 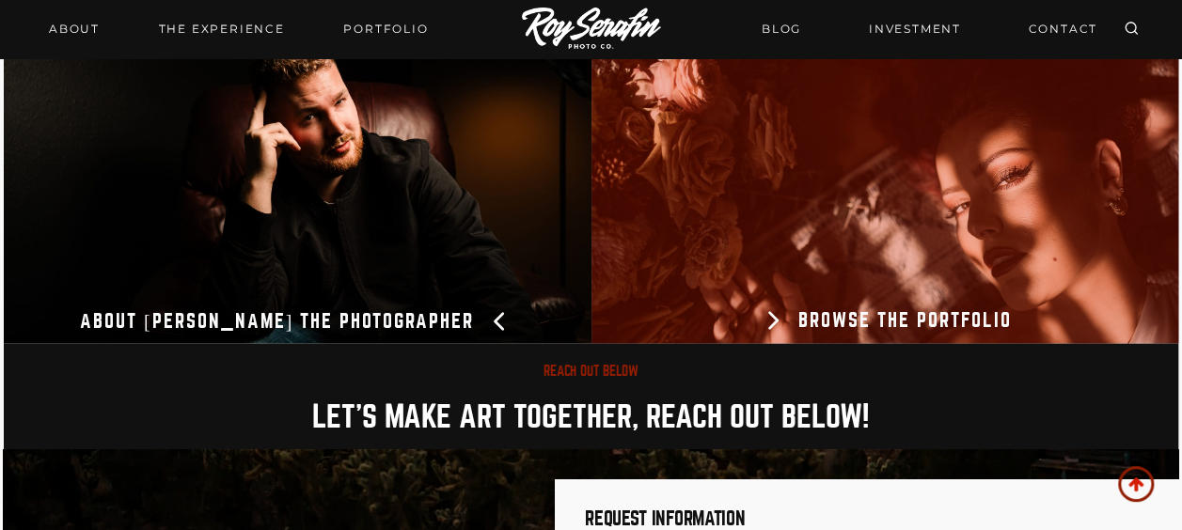 What do you see at coordinates (238, 29) in the screenshot?
I see `nav: Primary Navigation` at bounding box center [238, 29].